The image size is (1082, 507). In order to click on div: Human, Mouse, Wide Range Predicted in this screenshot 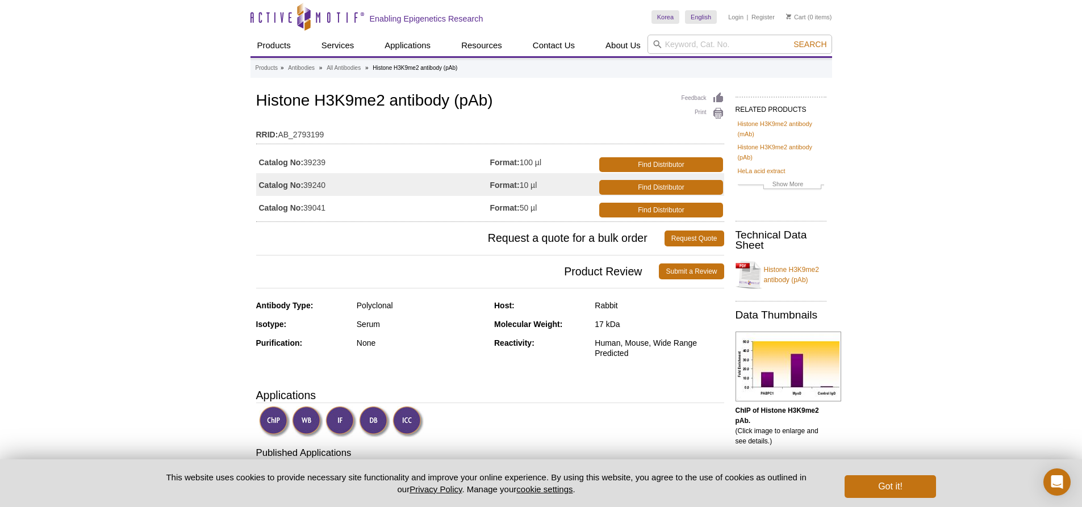, I will do `click(659, 348)`.